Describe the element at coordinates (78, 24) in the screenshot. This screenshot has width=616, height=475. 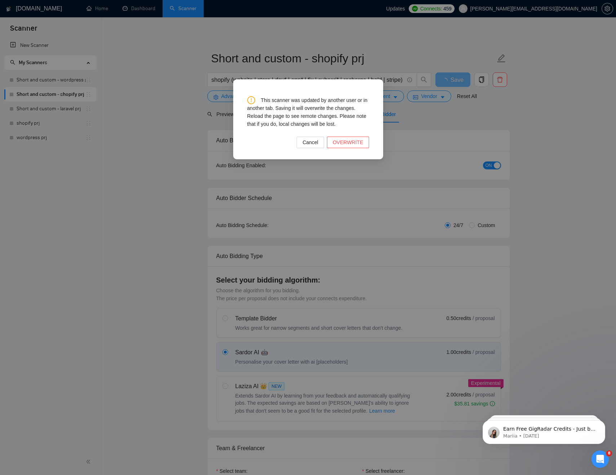
I see `p: Earn Free GigRadar Credits - Just by Sharing Your Story! 💬 Want more credits for sending proposal...` at that location.